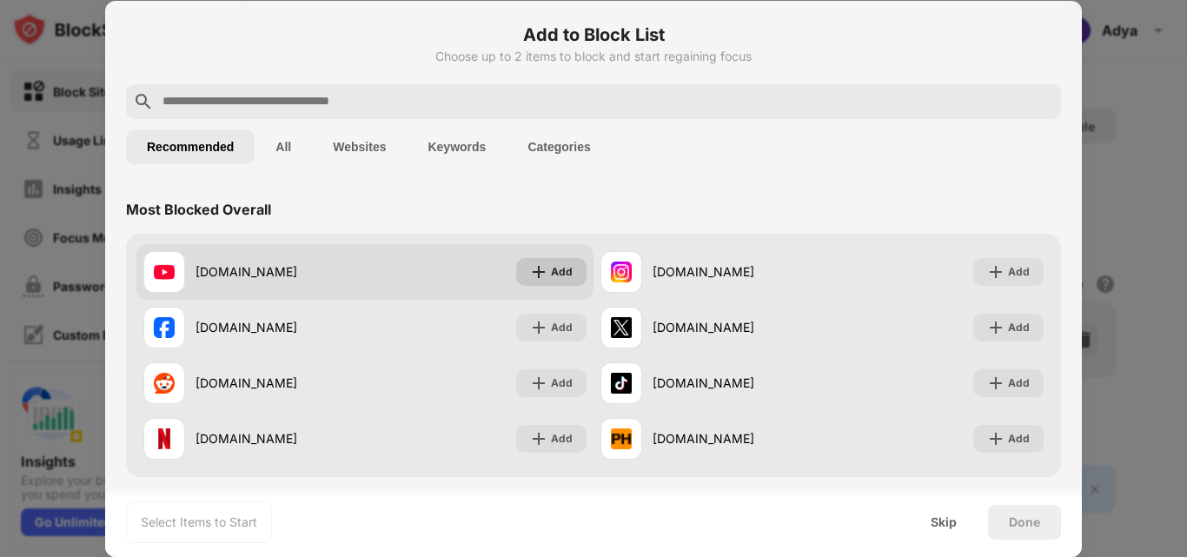 This screenshot has height=557, width=1187. I want to click on img: search.svg, so click(143, 102).